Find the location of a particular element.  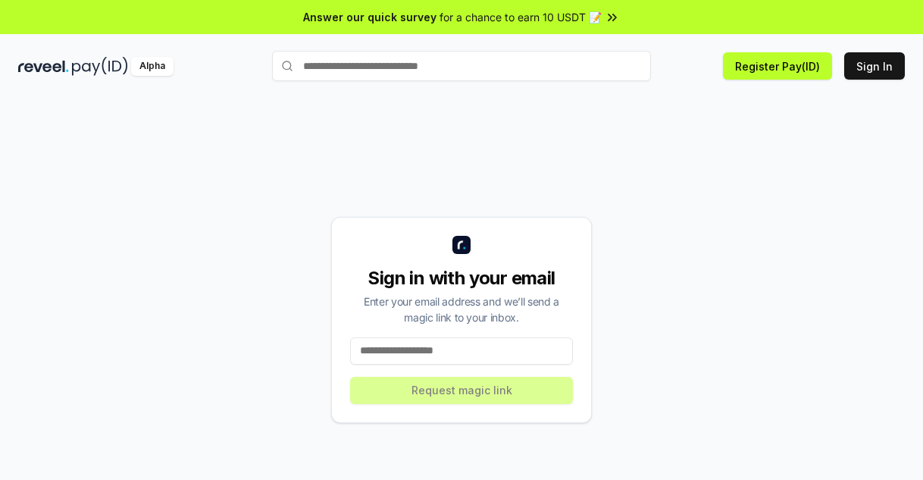

span: Answer our quick survey is located at coordinates (370, 17).